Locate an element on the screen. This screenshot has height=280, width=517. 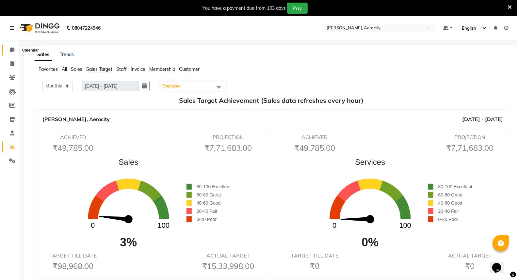
input: DD/MM/YYYY-DD/MM/YYYY is located at coordinates (110, 86).